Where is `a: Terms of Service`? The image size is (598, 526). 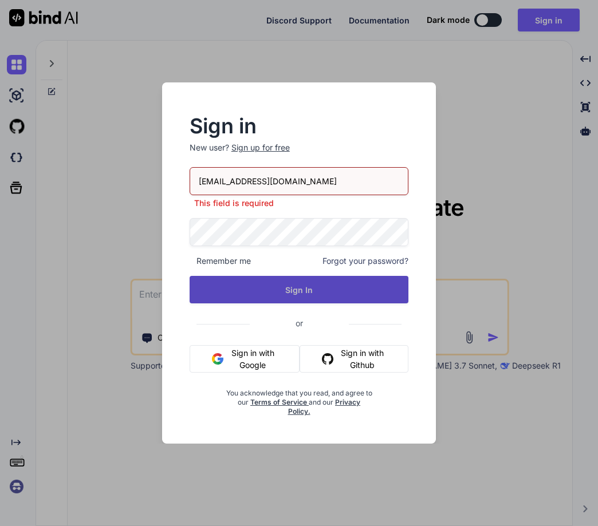
a: Terms of Service is located at coordinates (280, 402).